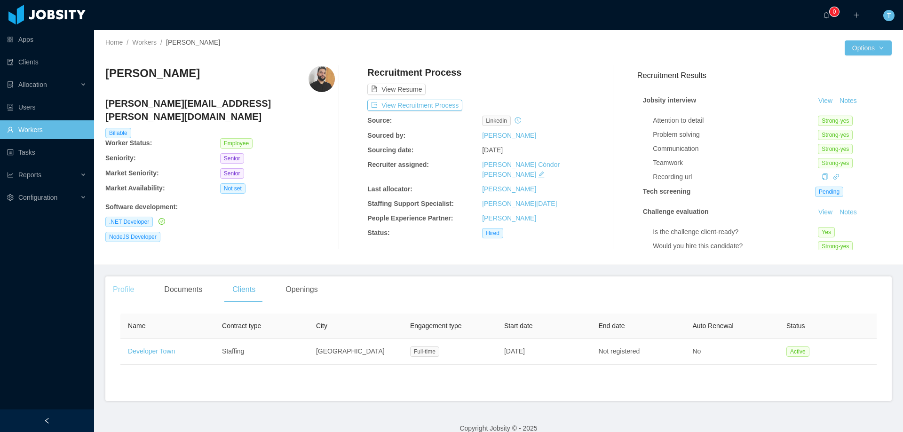 This screenshot has width=903, height=432. Describe the element at coordinates (415, 105) in the screenshot. I see `a: icon: exportView Recruitment Process` at that location.